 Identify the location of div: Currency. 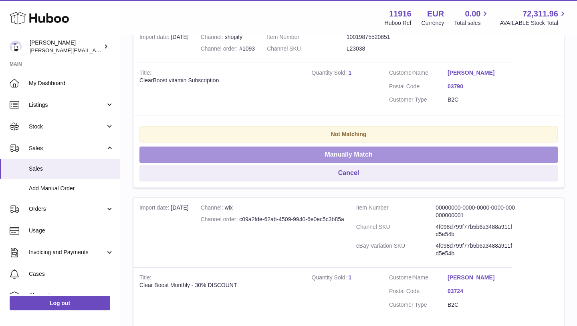
(433, 23).